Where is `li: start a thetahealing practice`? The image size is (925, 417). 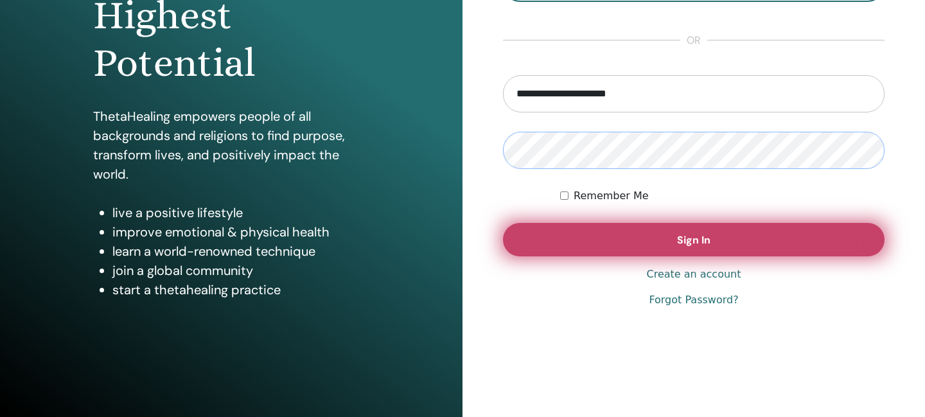 li: start a thetahealing practice is located at coordinates (241, 290).